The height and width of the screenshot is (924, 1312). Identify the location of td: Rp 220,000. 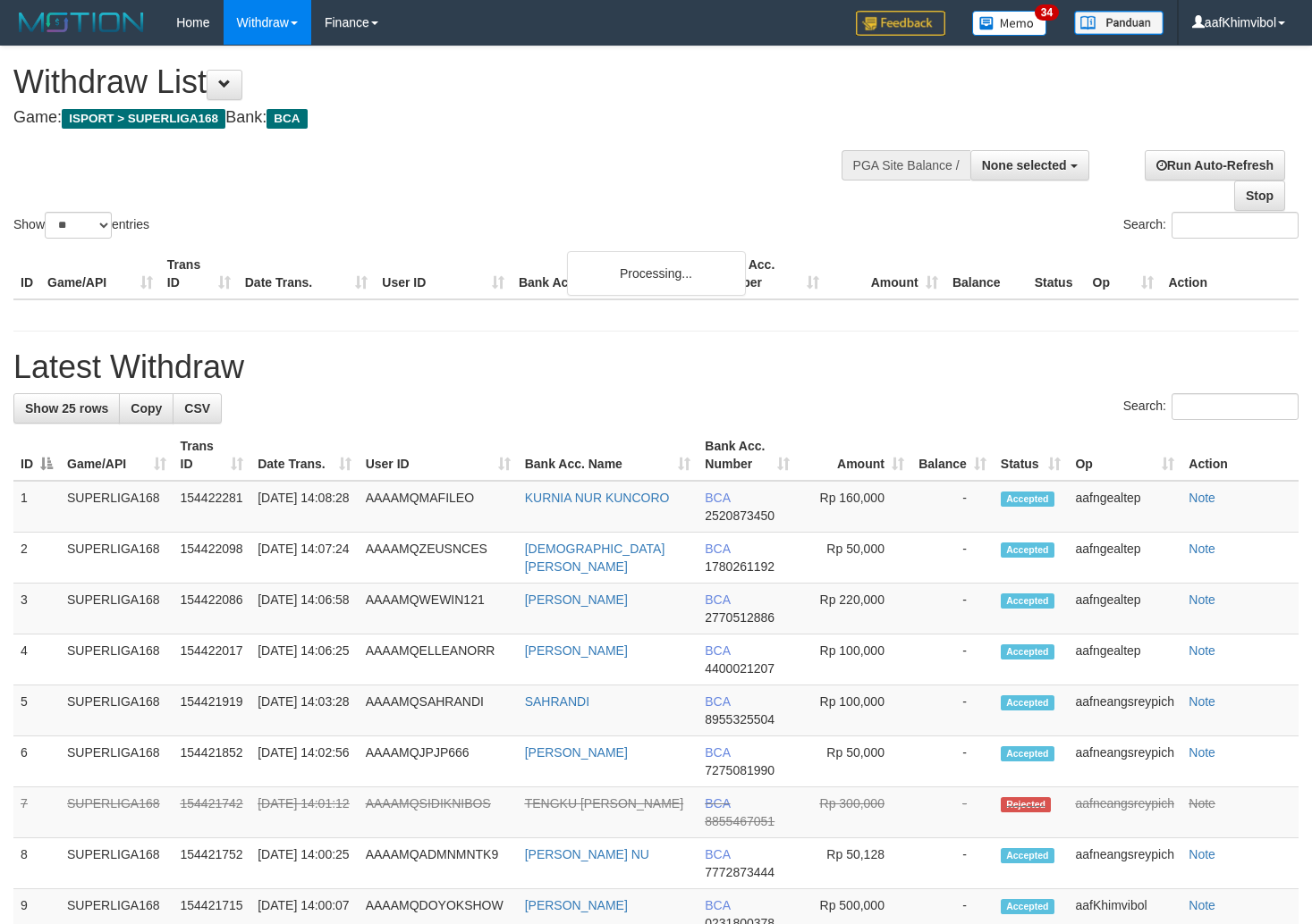
(854, 609).